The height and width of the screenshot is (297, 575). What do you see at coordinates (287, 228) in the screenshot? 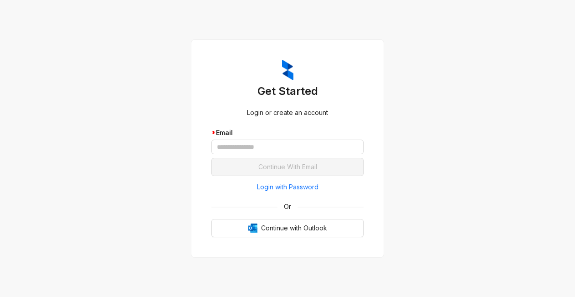
I see `button: OutlookContinue with Outlook` at bounding box center [287, 228].